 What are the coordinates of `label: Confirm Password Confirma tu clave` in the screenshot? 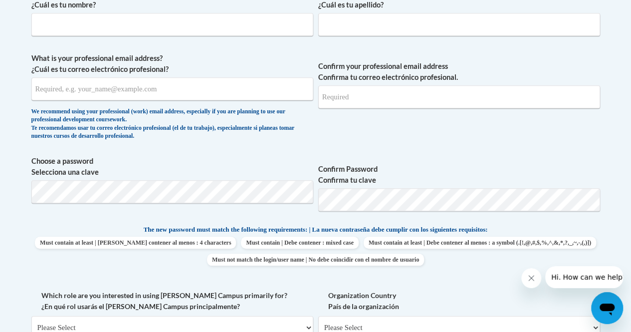 It's located at (459, 175).